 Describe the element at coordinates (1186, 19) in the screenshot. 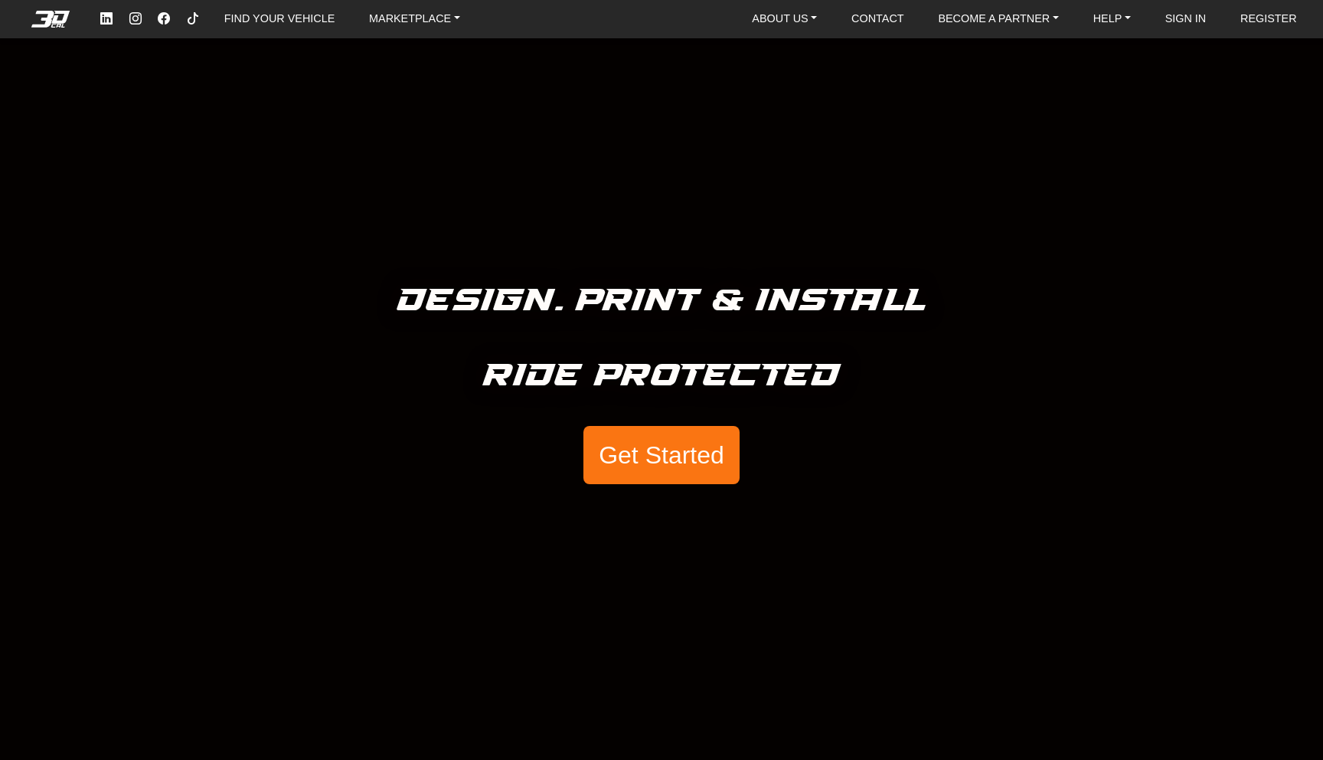

I see `a: SIGN IN` at that location.